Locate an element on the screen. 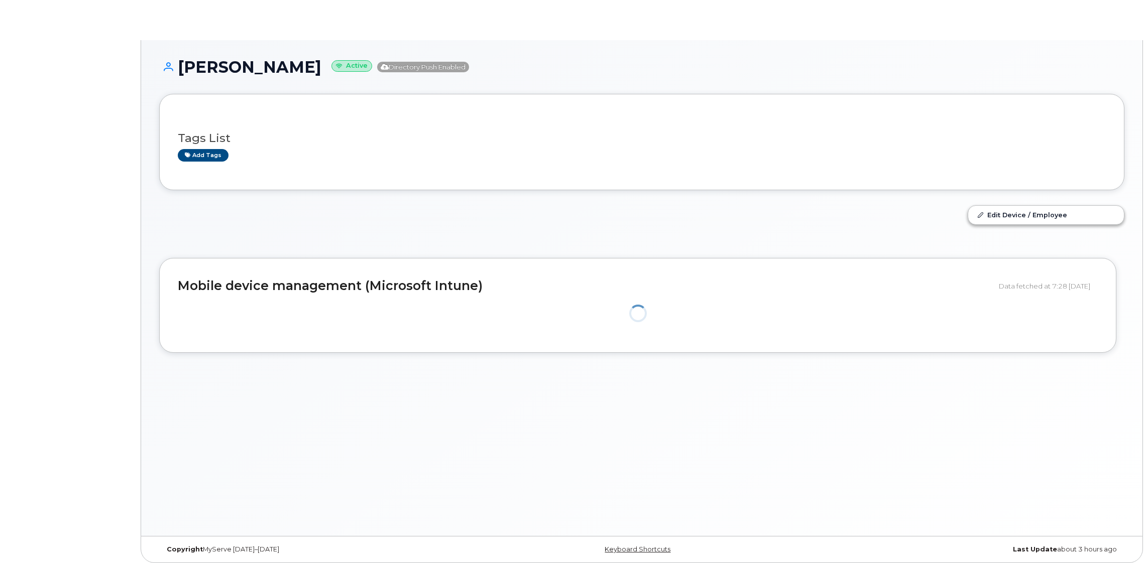 The height and width of the screenshot is (563, 1148). div: about 3 hours ago is located at coordinates (963, 550).